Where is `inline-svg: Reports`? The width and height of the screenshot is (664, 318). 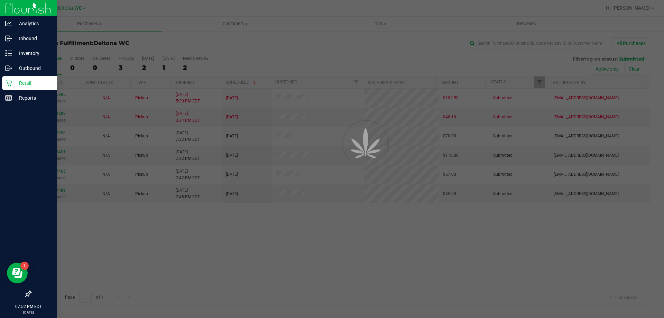
inline-svg: Reports is located at coordinates (9, 98).